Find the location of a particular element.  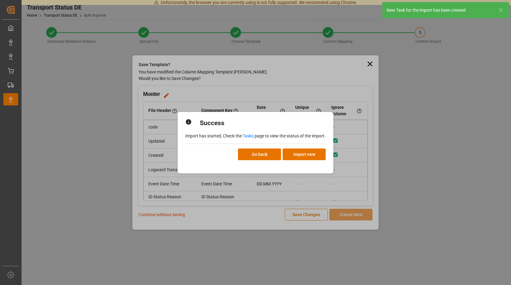

p: Import has started, Check the page to view the status of the import. is located at coordinates (256, 136).